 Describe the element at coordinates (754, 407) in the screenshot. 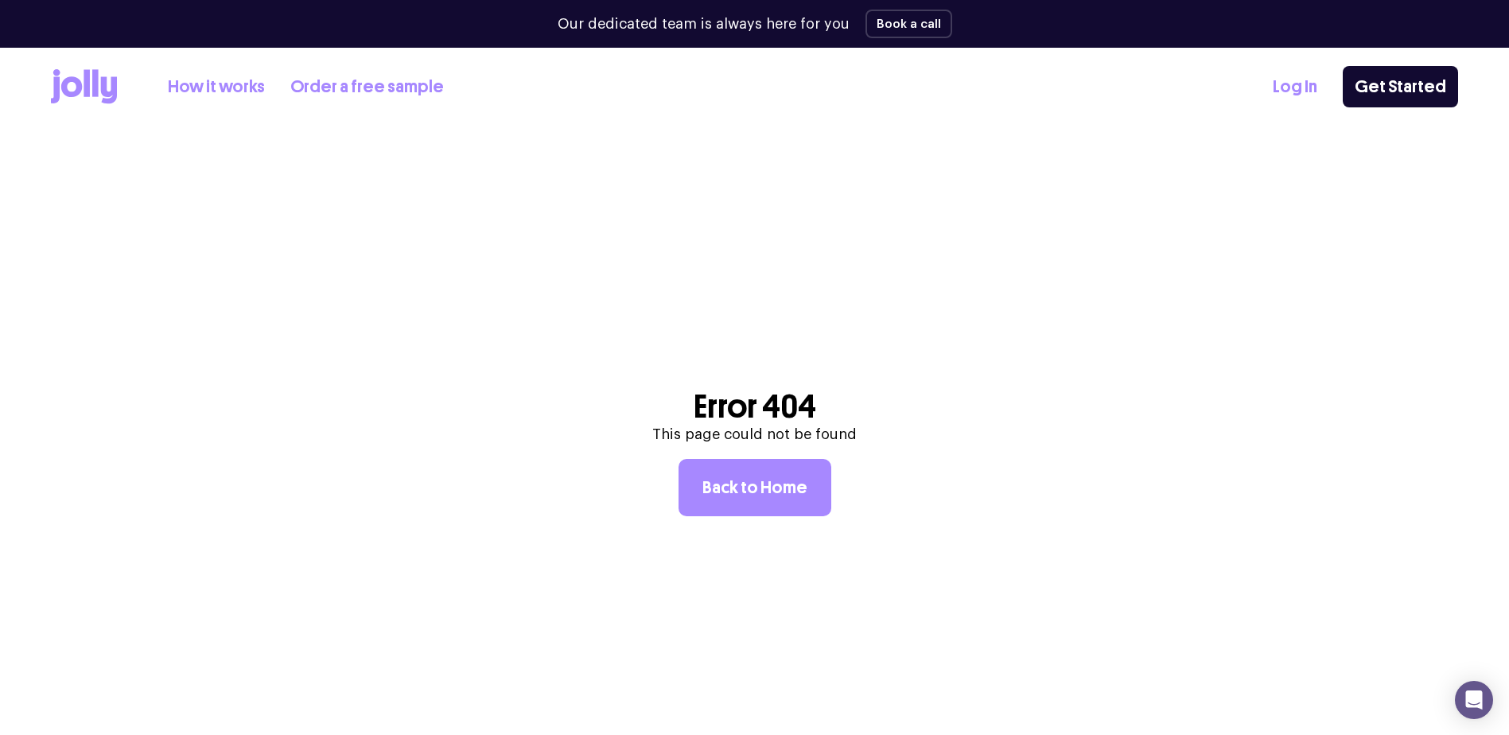

I see `h1: Error 404` at that location.